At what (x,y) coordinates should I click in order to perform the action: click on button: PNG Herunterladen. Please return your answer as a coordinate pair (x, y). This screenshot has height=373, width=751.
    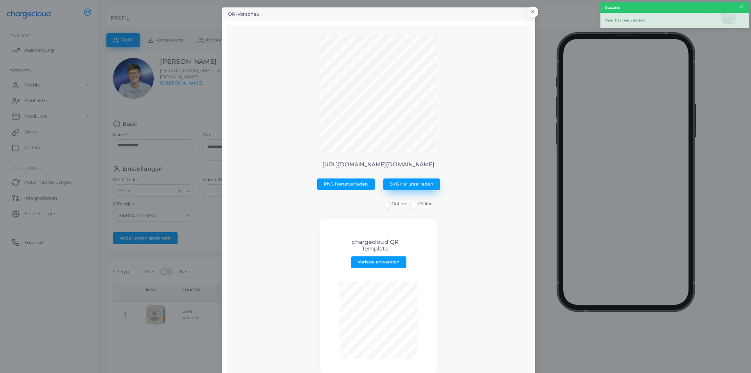
    Looking at the image, I should click on (346, 184).